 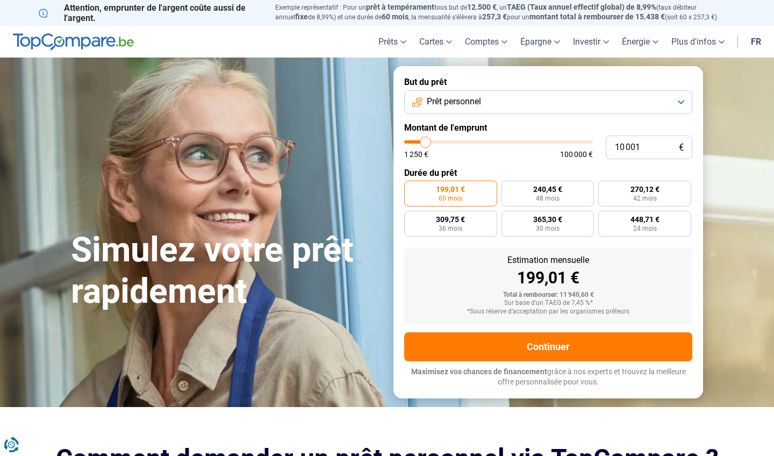 What do you see at coordinates (548, 127) in the screenshot?
I see `label: Montant de l'emprunt` at bounding box center [548, 127].